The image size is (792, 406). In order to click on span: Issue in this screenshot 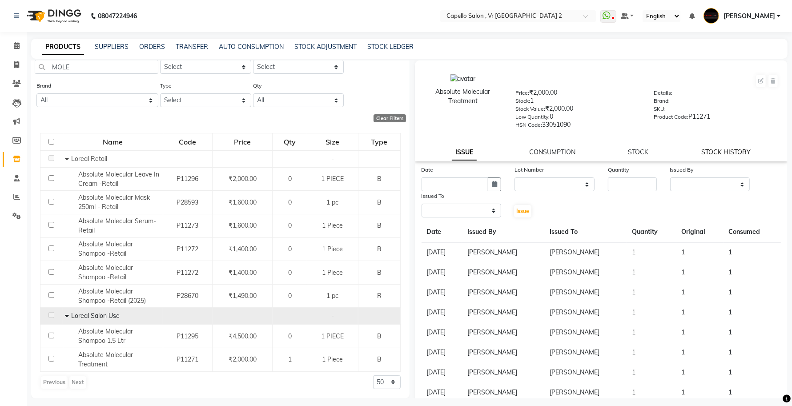, I will do `click(522, 211)`.